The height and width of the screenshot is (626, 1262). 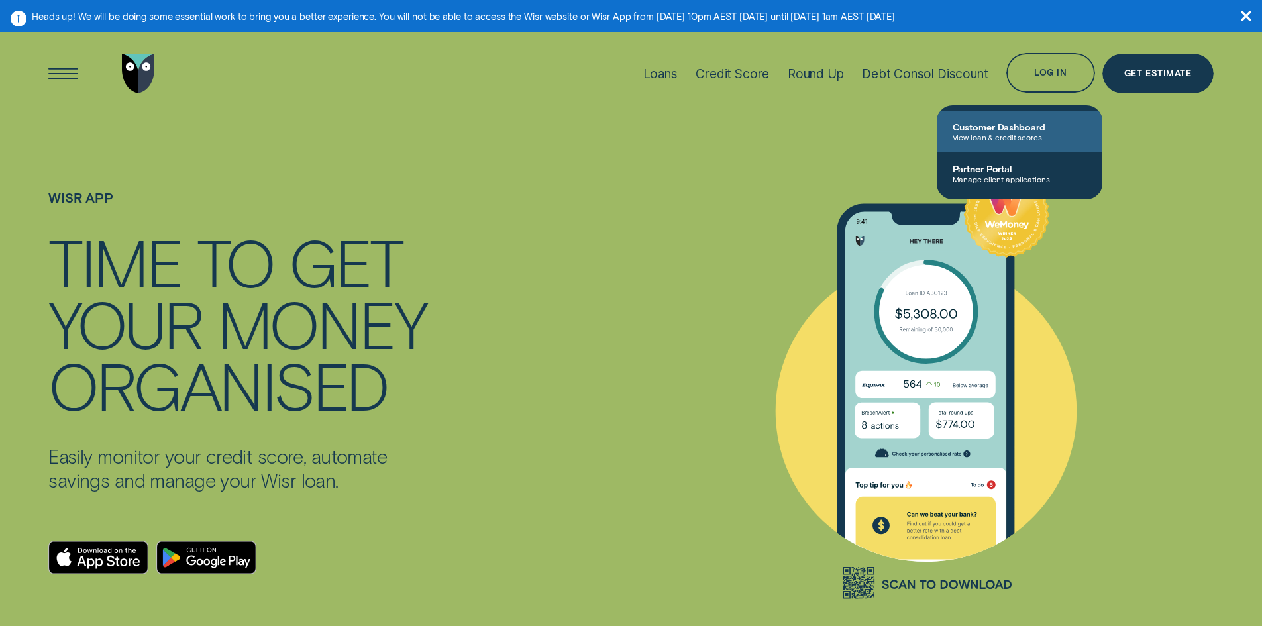 I want to click on div: GET, so click(x=345, y=261).